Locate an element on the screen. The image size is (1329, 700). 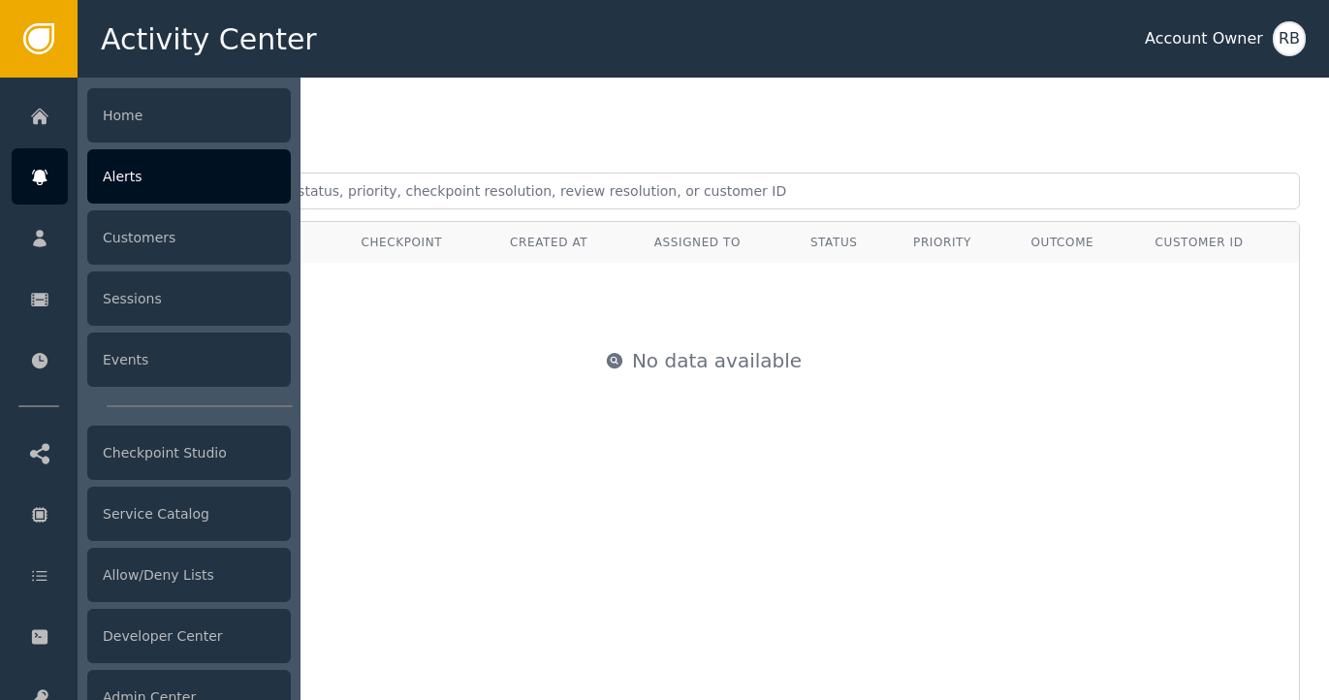
div: Checkpoint is located at coordinates (421, 242).